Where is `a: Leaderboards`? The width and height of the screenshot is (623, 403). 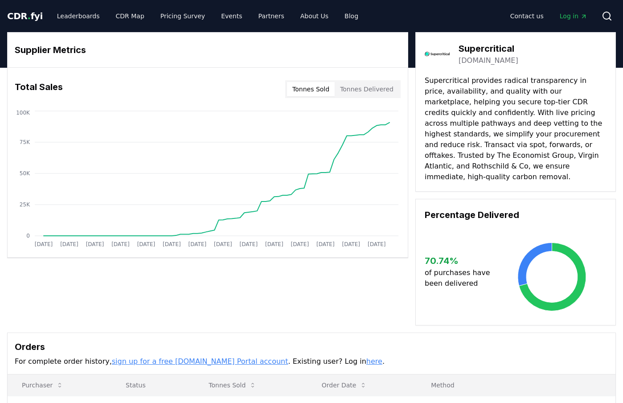 a: Leaderboards is located at coordinates (78, 16).